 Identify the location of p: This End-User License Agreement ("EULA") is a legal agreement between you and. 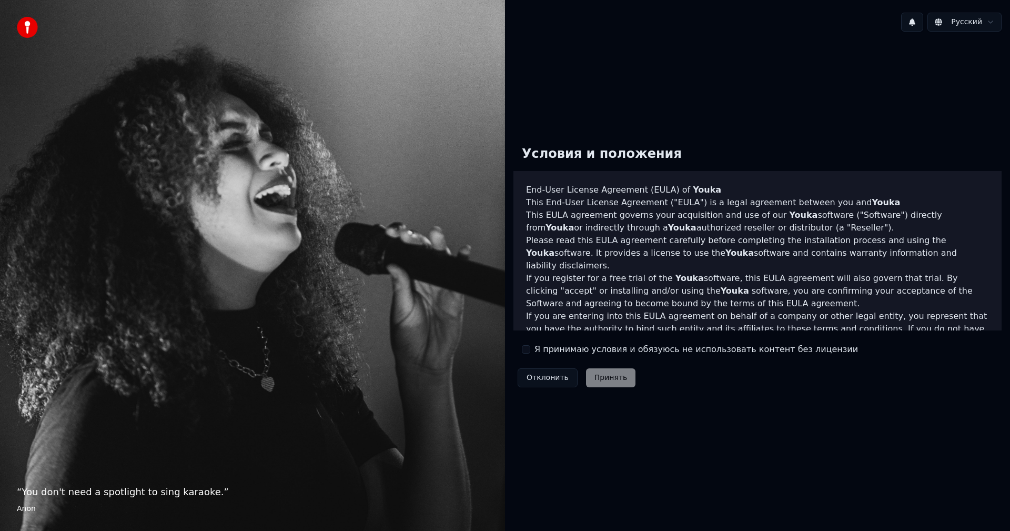
(757, 202).